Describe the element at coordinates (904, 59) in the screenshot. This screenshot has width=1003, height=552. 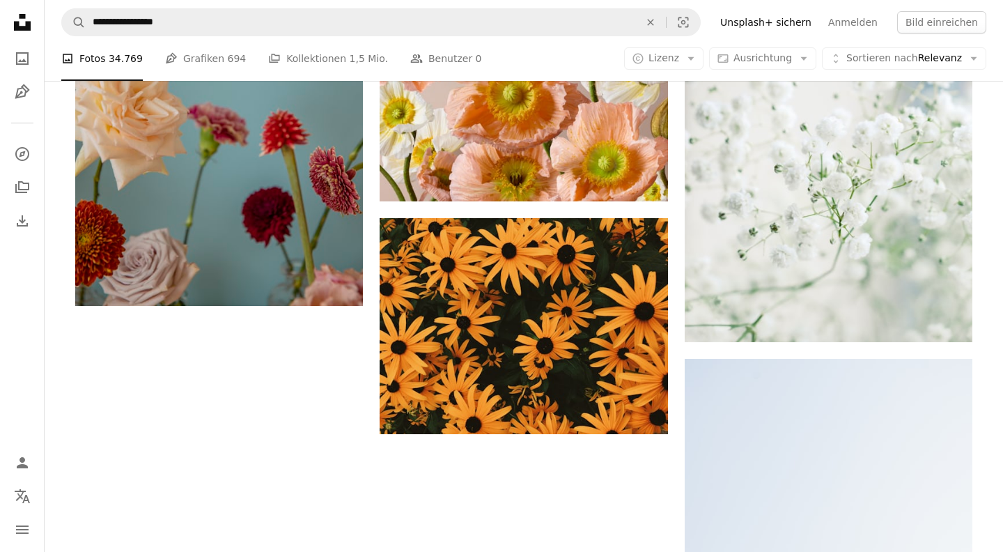
I see `button: Sortieren nachRelevanz` at that location.